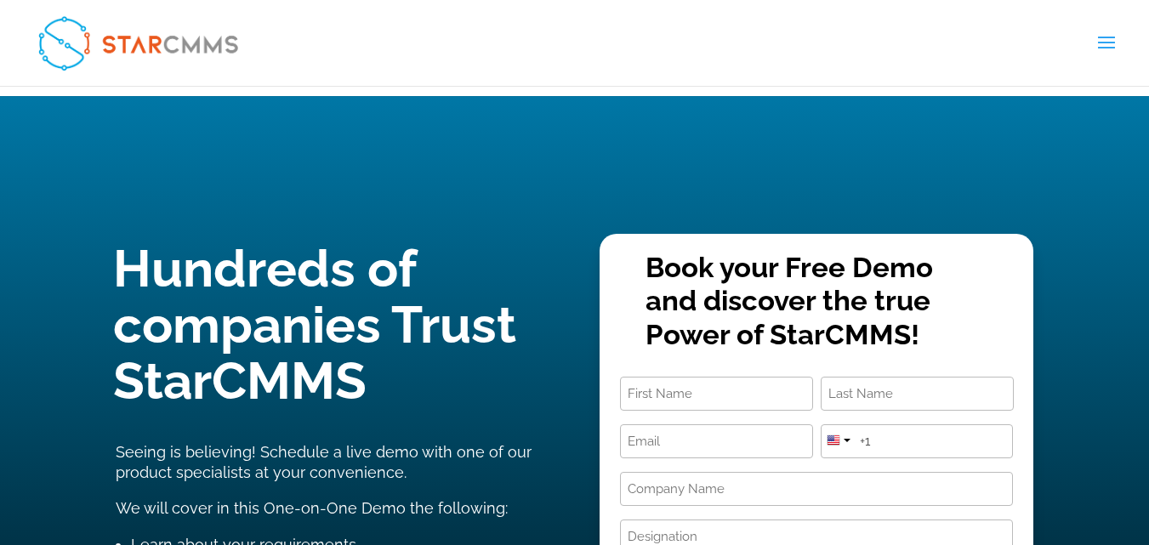 The image size is (1149, 545). I want to click on h1: Hundreds of companies Trust StarCMMS, so click(331, 329).